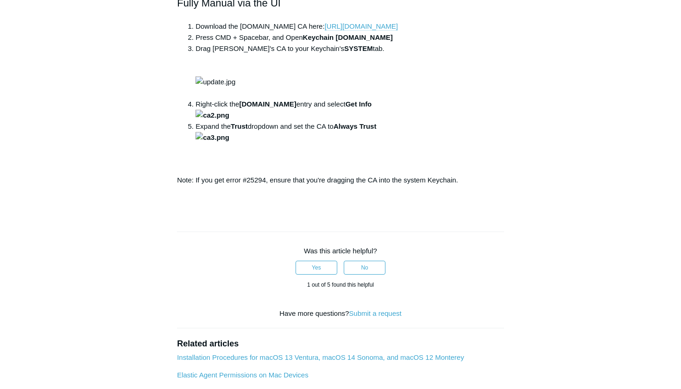 Image resolution: width=681 pixels, height=389 pixels. I want to click on span: Was this article helpful?, so click(341, 251).